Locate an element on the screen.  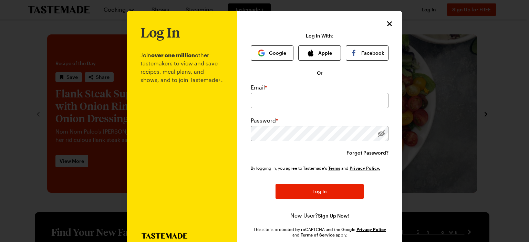
div: By logging in, you agree to Tastemade's and is located at coordinates (317, 168).